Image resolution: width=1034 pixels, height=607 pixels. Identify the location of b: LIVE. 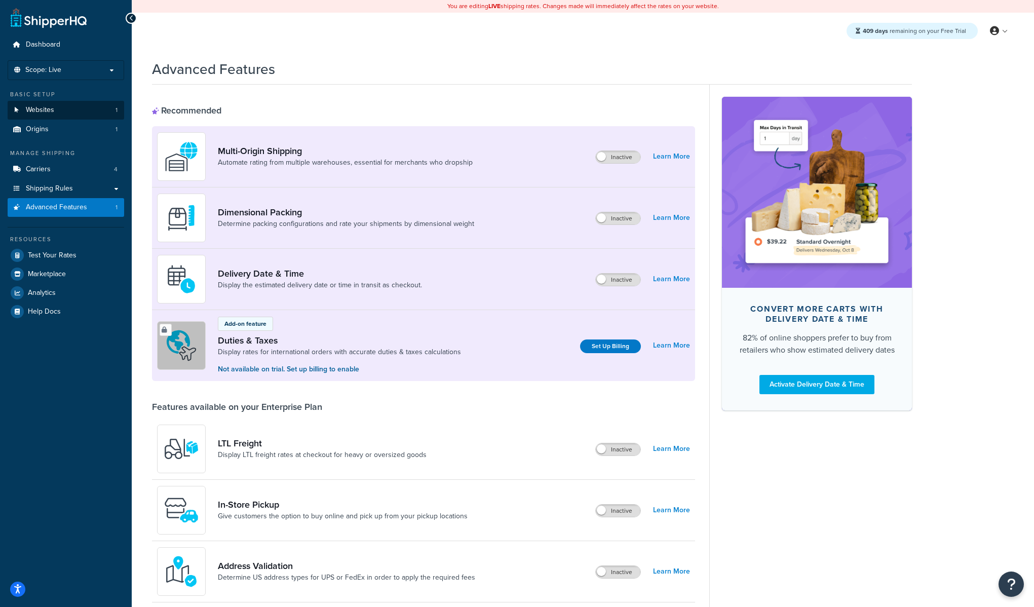
(494, 6).